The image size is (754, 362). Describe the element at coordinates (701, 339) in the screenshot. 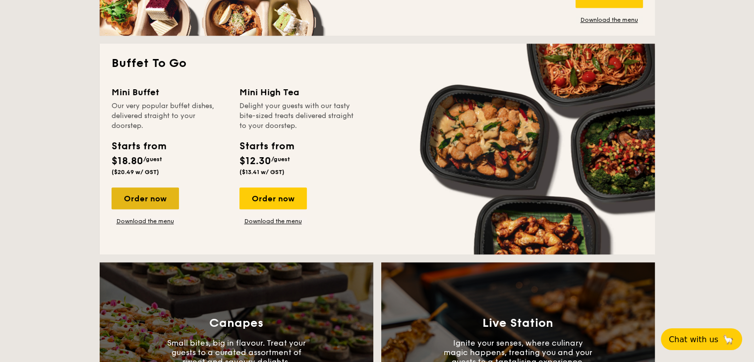

I see `button: Chat with us🦙` at that location.